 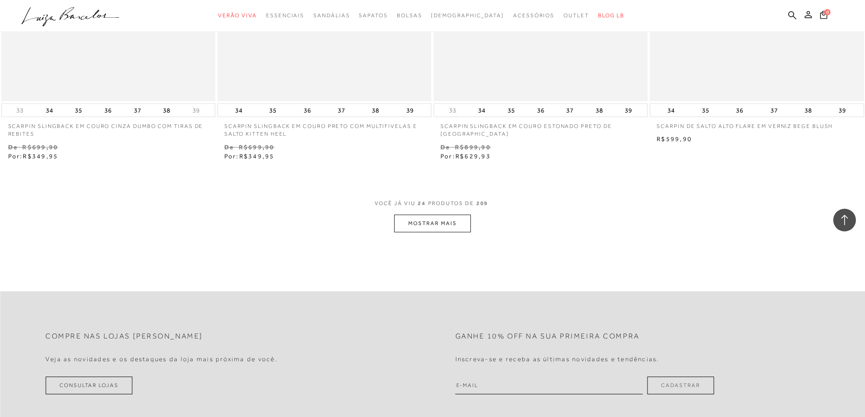 I want to click on a: SCARPIN SLINGBACK EM COURO CINZA DUMBO COM TIRAS DE REBITES, so click(x=108, y=128).